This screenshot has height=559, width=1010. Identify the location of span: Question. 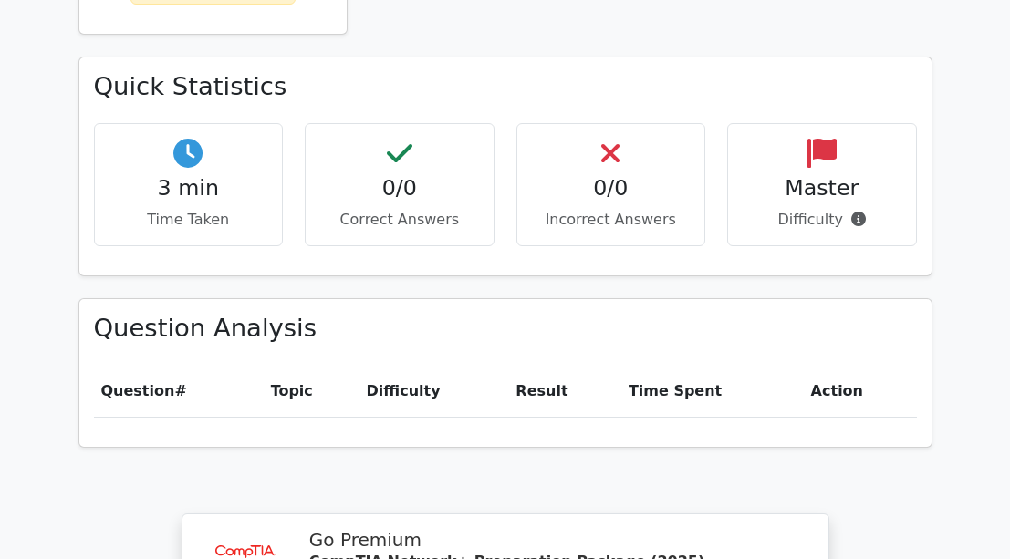
(138, 391).